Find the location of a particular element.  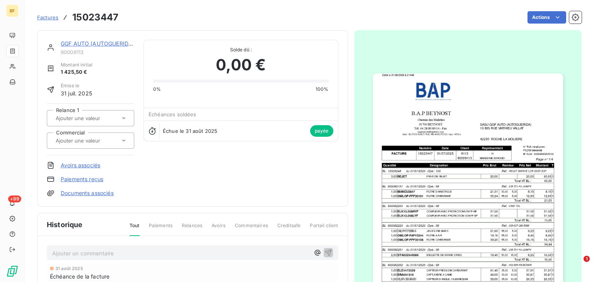

a: GGF AUTO (AUTOGUERIDA) is located at coordinates (97, 43).